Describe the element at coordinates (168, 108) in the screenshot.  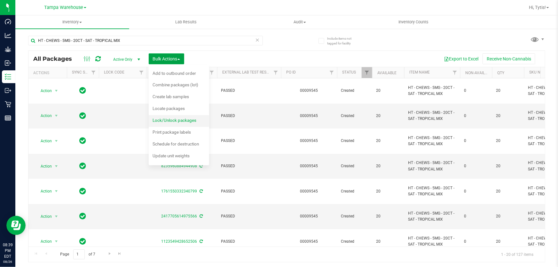
I see `span: Locate packages` at that location.